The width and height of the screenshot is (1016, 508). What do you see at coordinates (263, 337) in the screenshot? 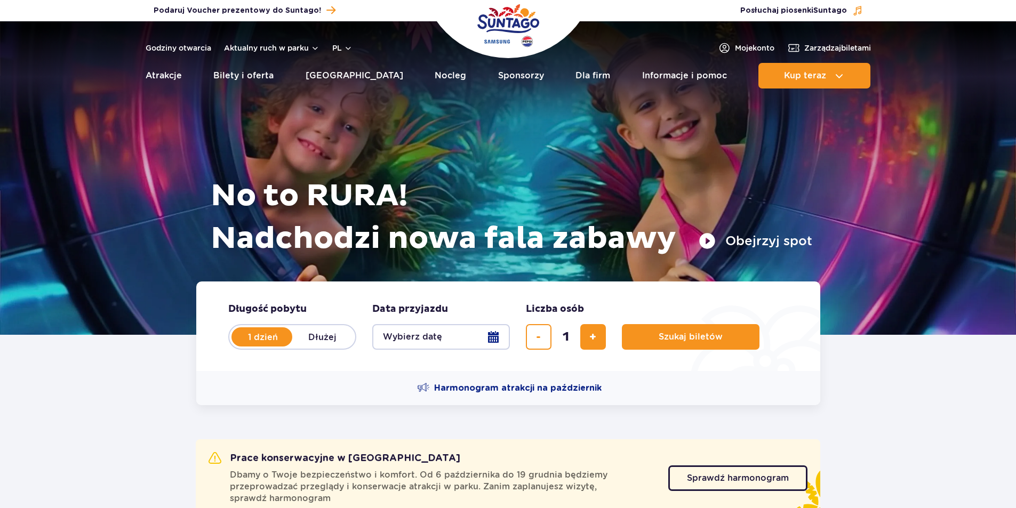
I see `label: 1 dzień` at bounding box center [263, 337].